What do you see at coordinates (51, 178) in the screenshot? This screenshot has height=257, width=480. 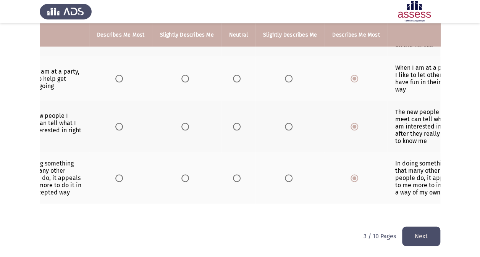 I see `td: In doing something that many other people do, it appeals to me more to do it in the accepted way` at bounding box center [51, 178].